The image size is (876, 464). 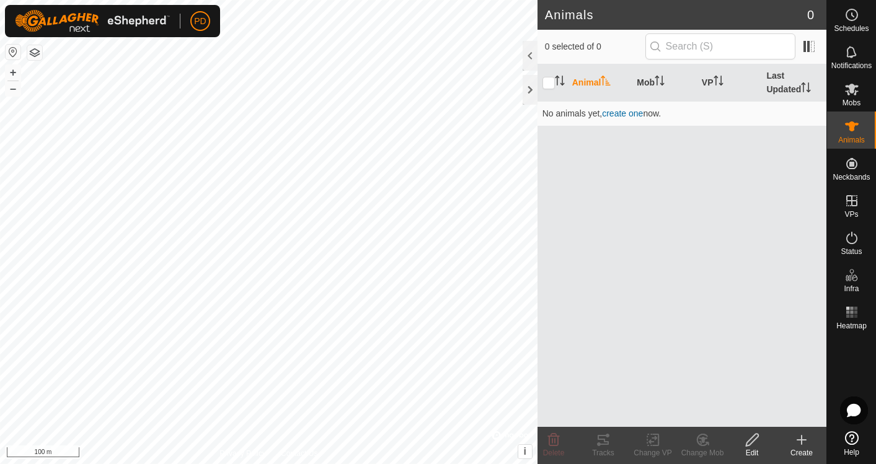 What do you see at coordinates (525, 452) in the screenshot?
I see `button: i` at bounding box center [525, 452].